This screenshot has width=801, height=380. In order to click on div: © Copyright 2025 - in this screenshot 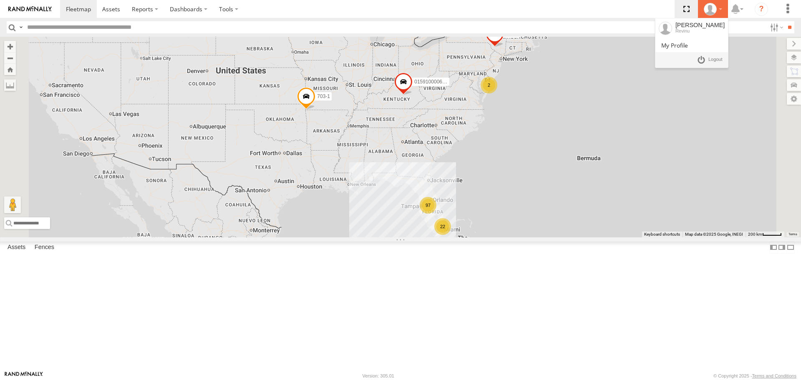, I will do `click(755, 376)`.